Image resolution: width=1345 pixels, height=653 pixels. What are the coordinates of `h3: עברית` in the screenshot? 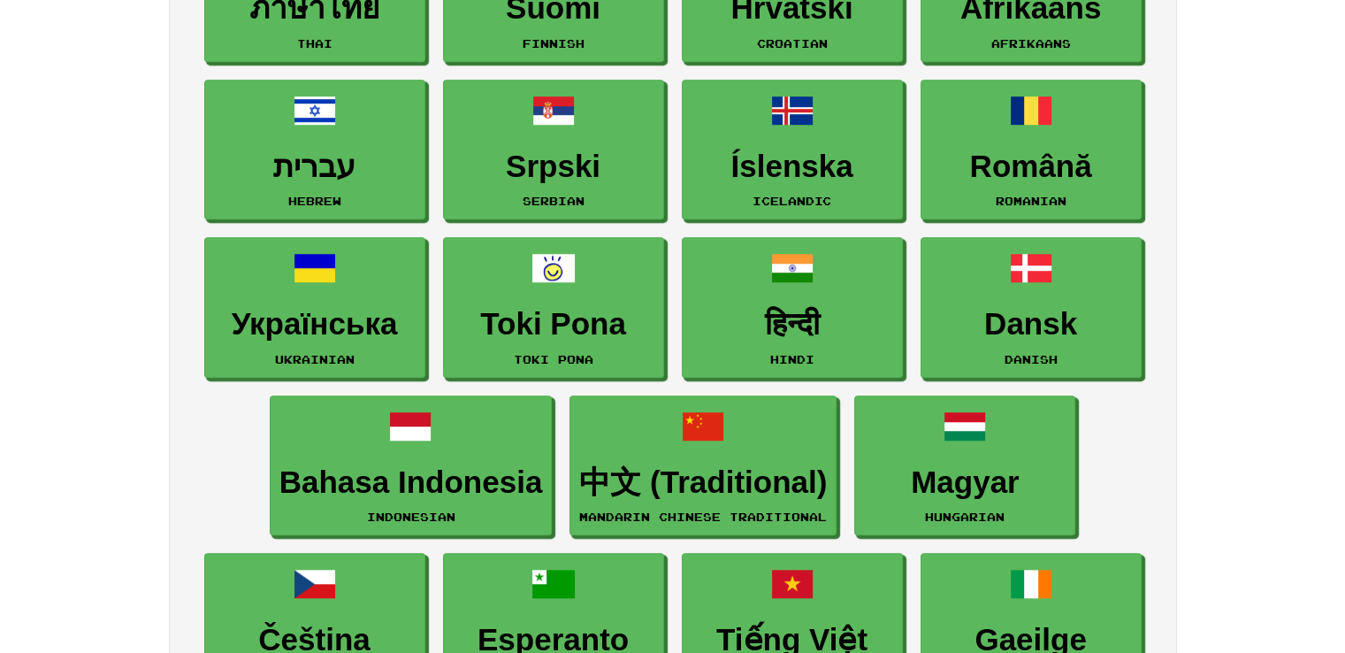 It's located at (315, 166).